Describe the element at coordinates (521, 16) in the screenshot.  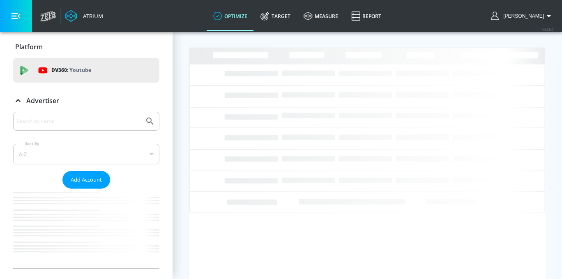
I see `span: login as: emily.shoemaker@zefr.com` at that location.